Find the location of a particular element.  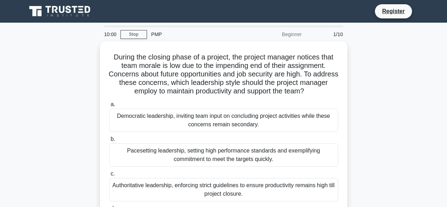

div: Beginner is located at coordinates (275, 34).